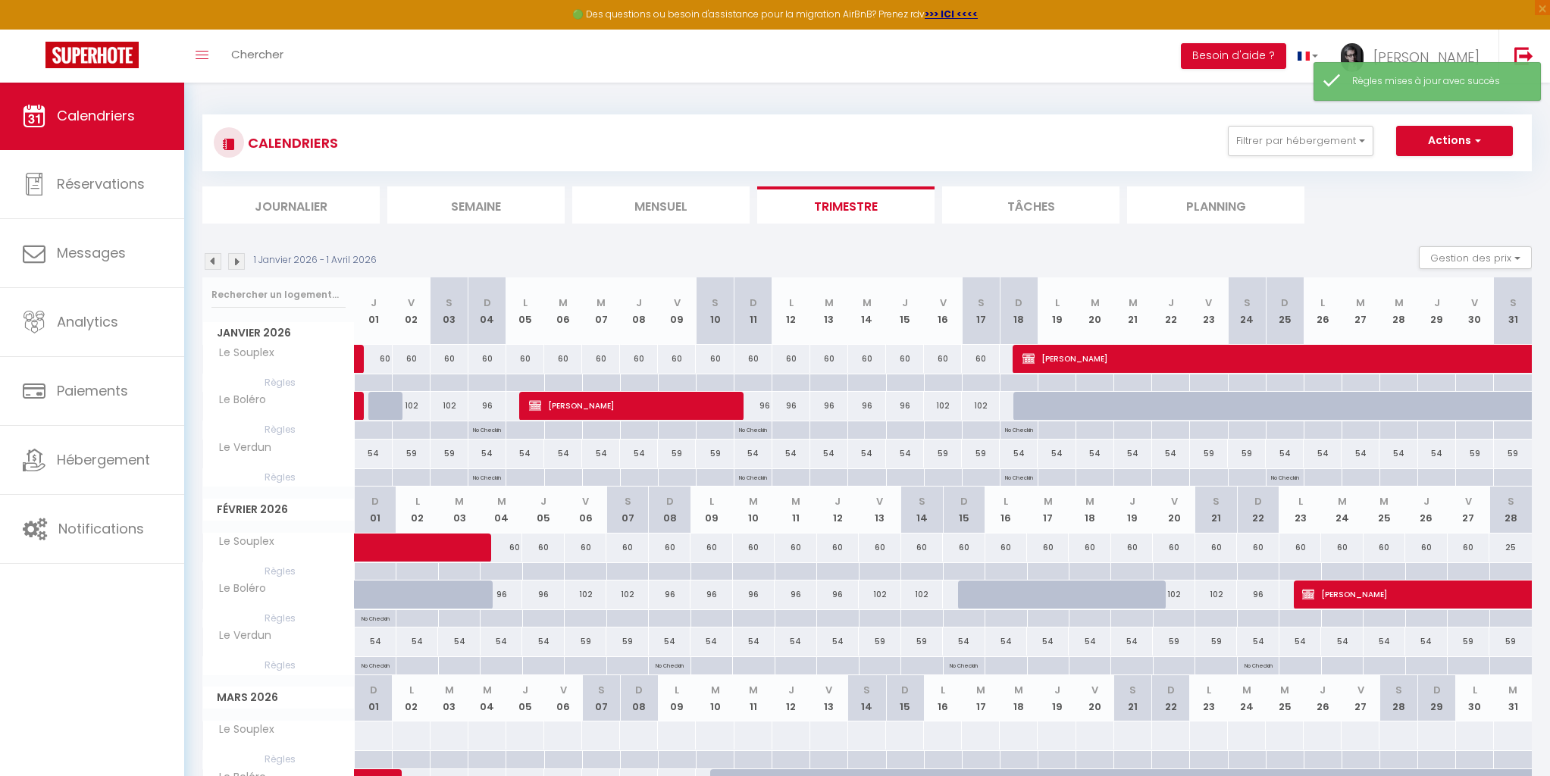 Image resolution: width=1550 pixels, height=776 pixels. What do you see at coordinates (237, 400) in the screenshot?
I see `span: Le Boléro` at bounding box center [237, 400].